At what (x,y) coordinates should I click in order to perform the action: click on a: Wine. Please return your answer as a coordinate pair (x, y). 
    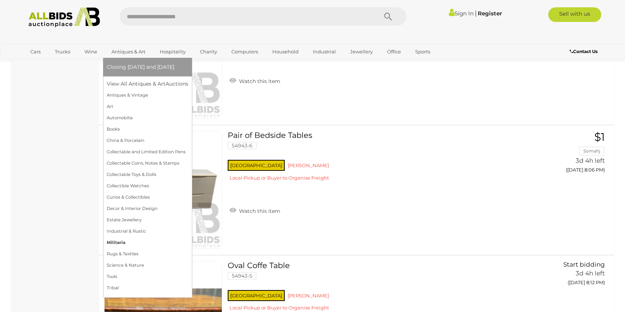
    Looking at the image, I should click on (91, 52).